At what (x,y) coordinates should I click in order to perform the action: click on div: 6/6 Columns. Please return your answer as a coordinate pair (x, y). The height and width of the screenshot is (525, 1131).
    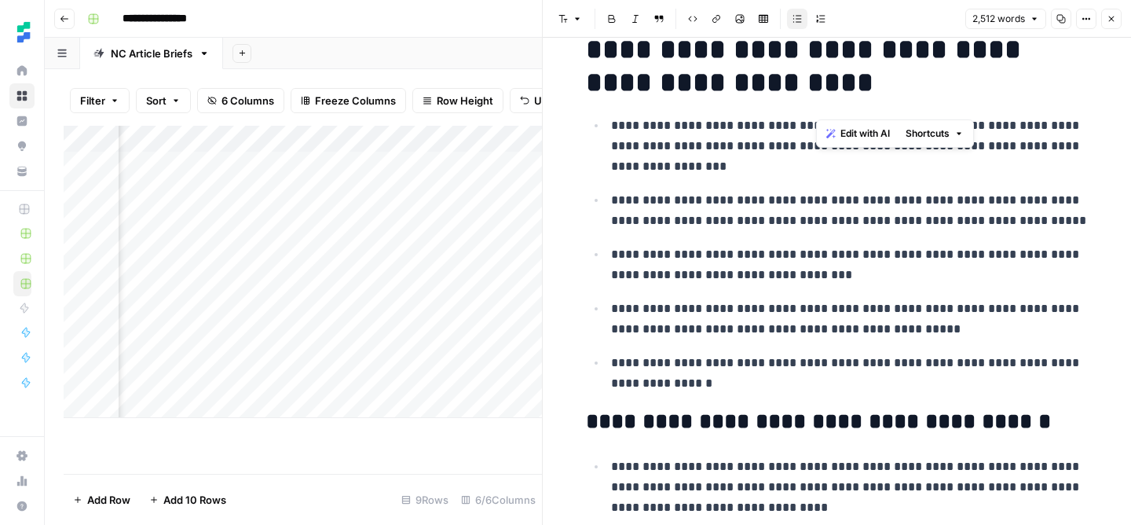
    Looking at the image, I should click on (498, 500).